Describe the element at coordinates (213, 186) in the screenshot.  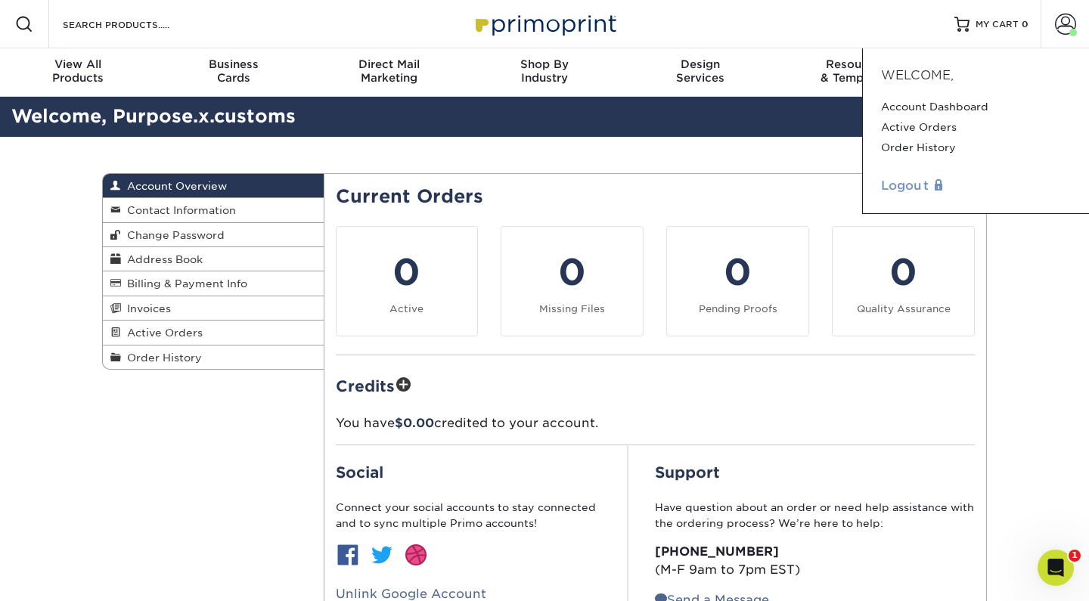
I see `a: Account Overview` at that location.